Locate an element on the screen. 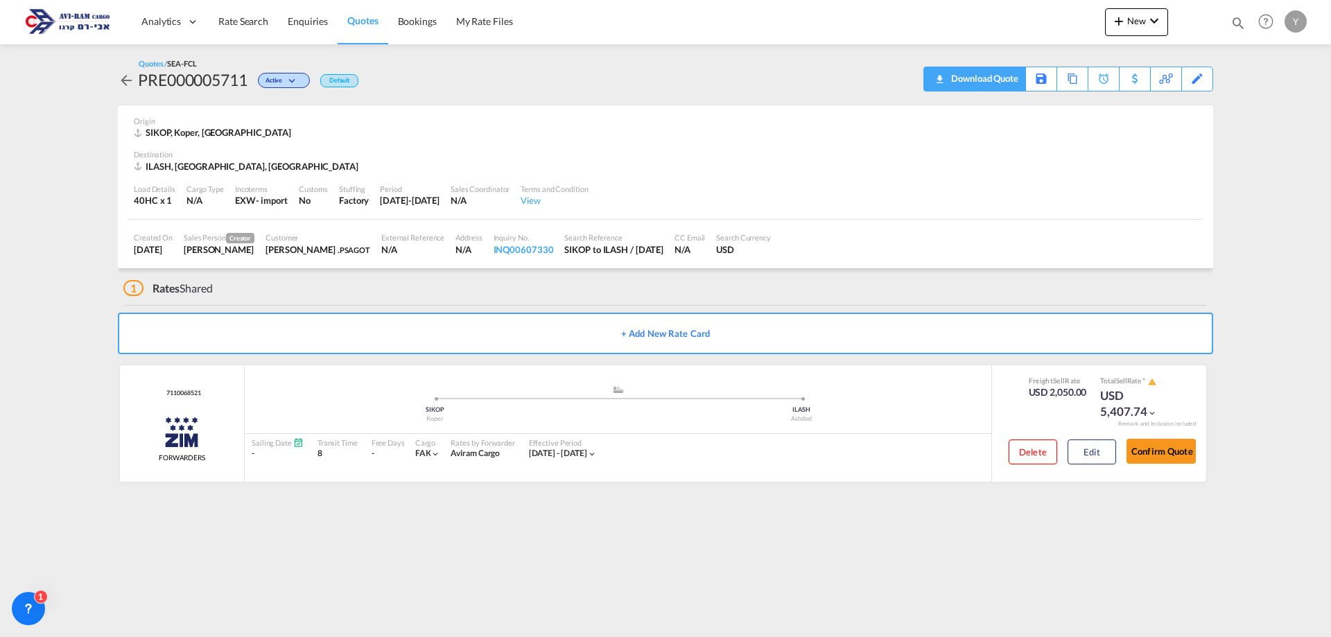 The image size is (1331, 637). span: 7110068521 is located at coordinates (182, 393).